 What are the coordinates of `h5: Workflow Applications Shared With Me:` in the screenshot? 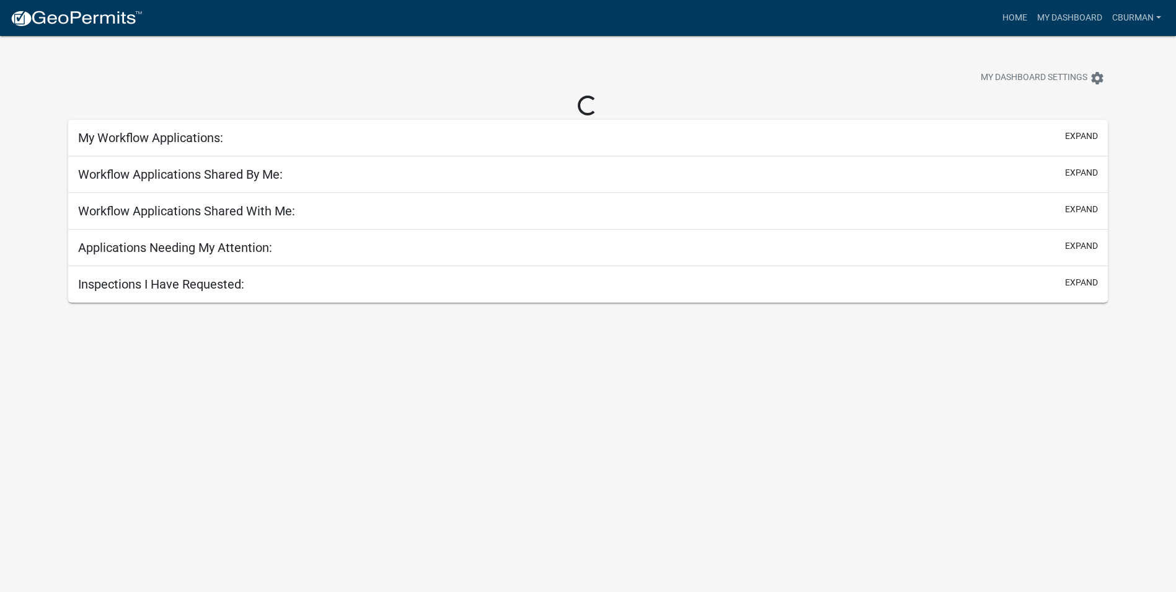 It's located at (187, 211).